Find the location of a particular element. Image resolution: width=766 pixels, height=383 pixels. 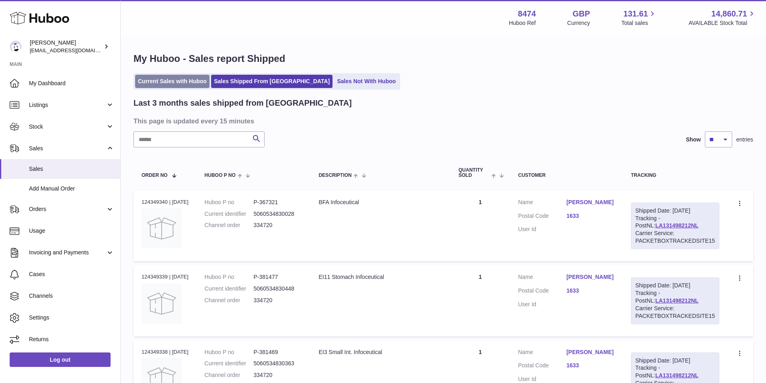

span: Add Manual Order is located at coordinates (72, 189).